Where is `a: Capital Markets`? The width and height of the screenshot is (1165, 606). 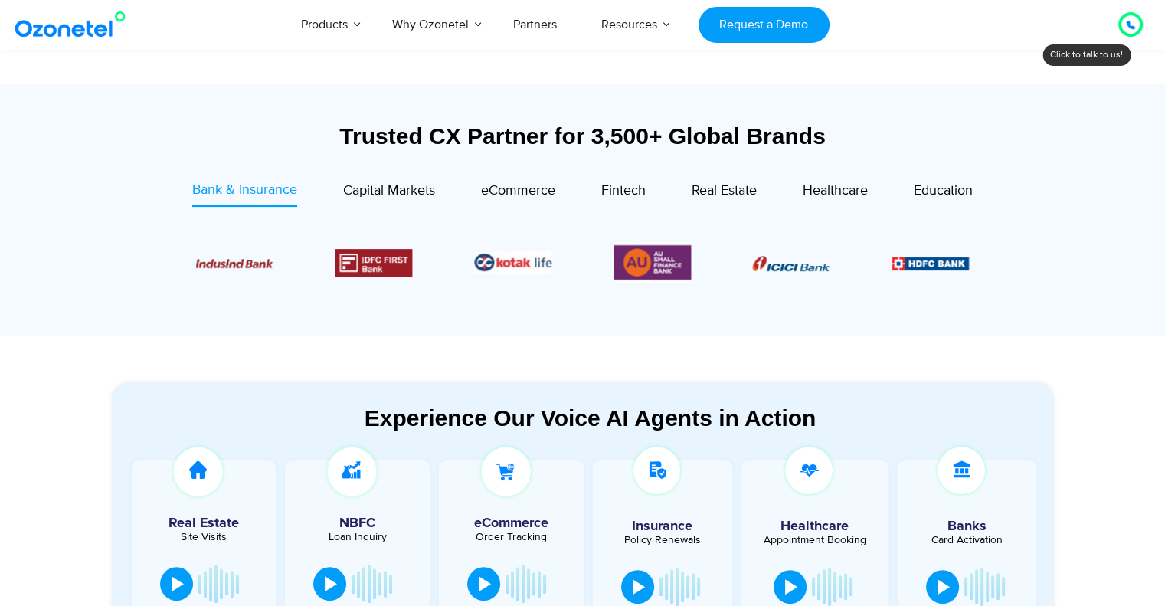 a: Capital Markets is located at coordinates (389, 193).